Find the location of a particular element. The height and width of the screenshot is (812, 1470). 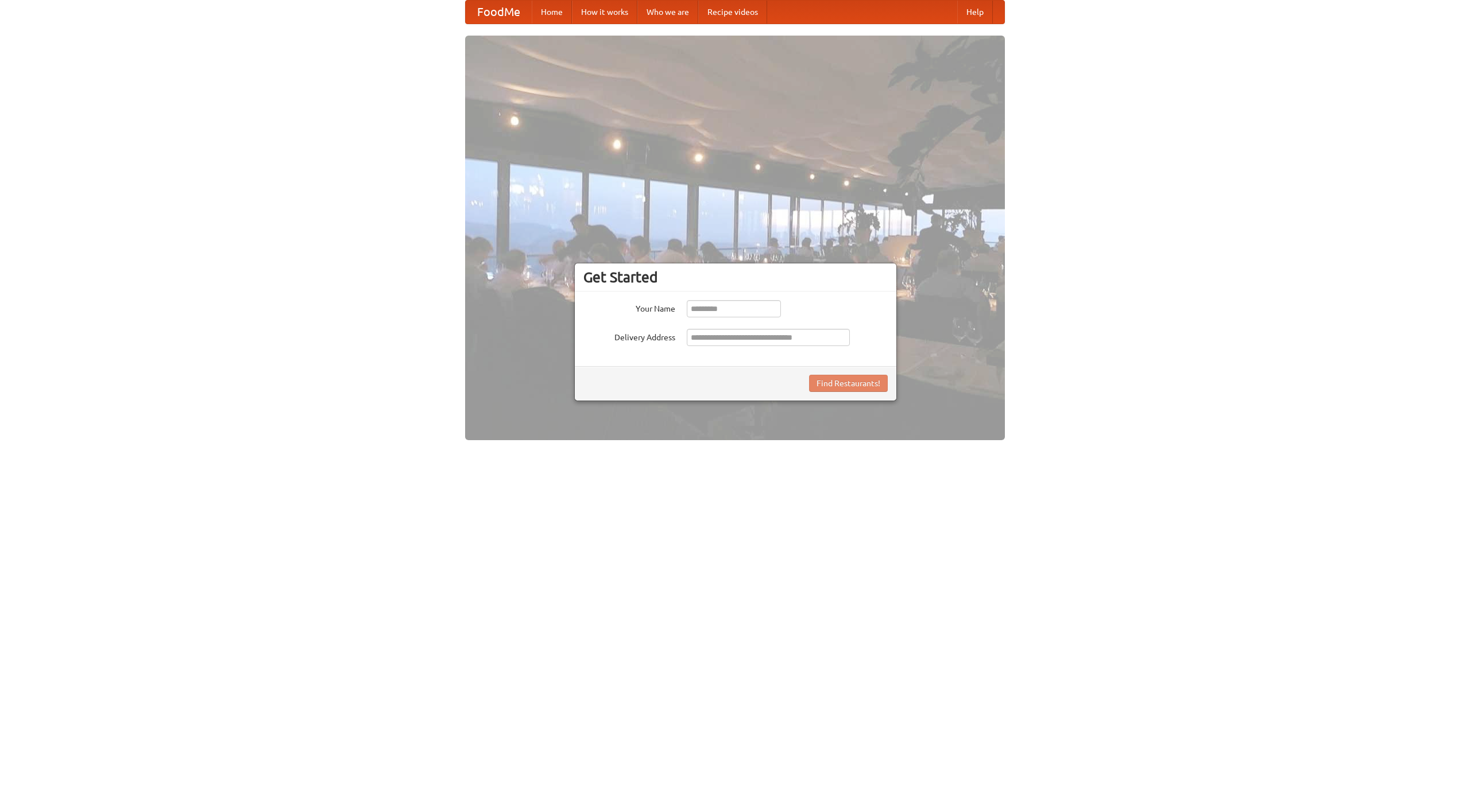

a: Help is located at coordinates (975, 12).